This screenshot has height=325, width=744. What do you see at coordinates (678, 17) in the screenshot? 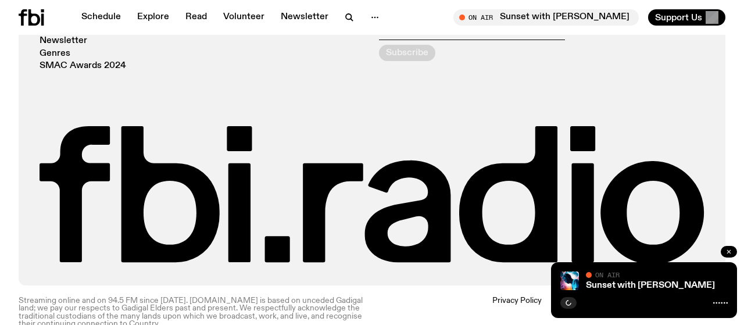
I see `span: Support Us` at bounding box center [678, 17].